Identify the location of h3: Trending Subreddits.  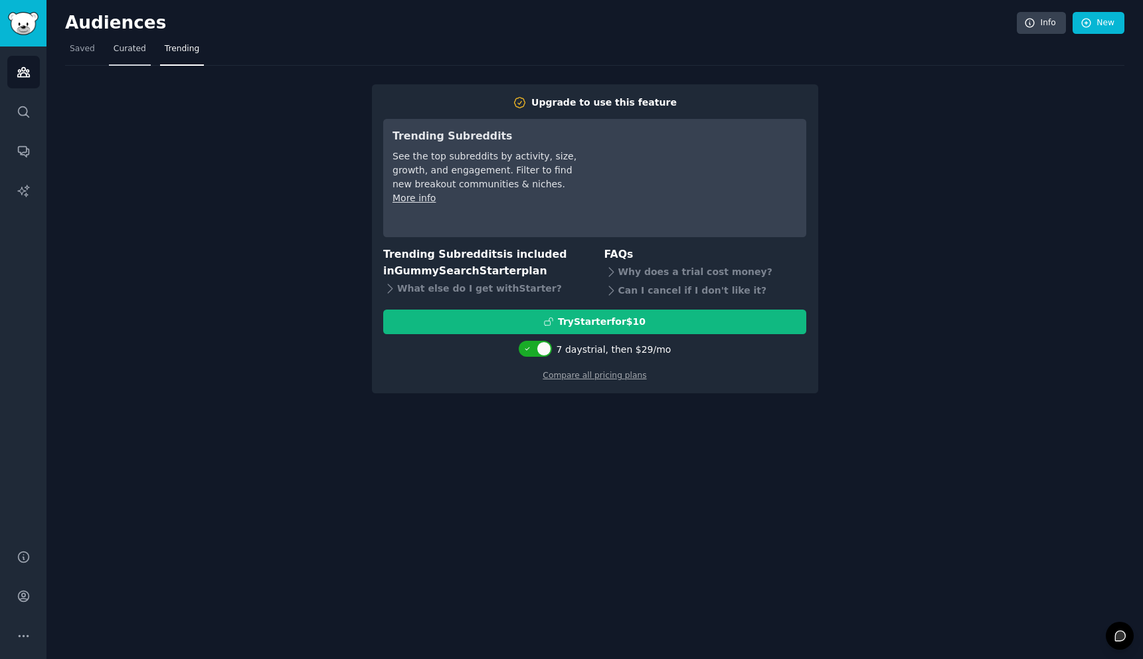
(486, 136).